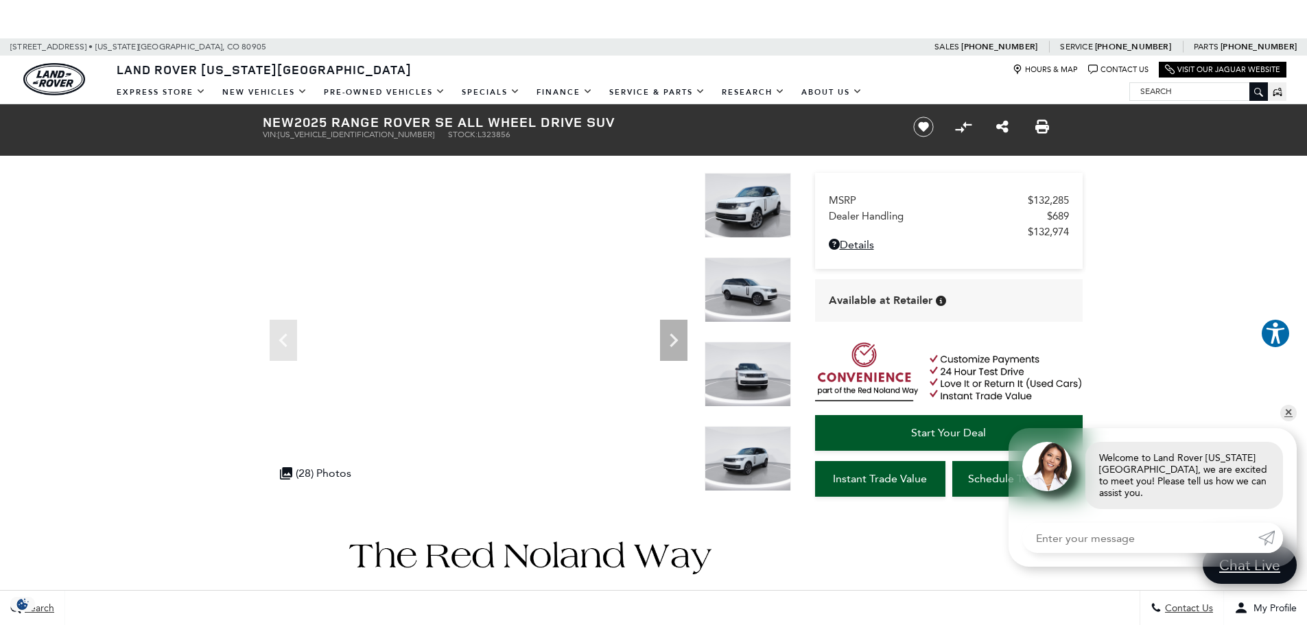 The image size is (1307, 625). I want to click on a: land-rover, so click(54, 79).